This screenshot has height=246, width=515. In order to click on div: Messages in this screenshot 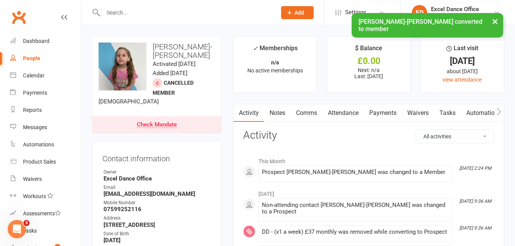, I will do `click(35, 127)`.